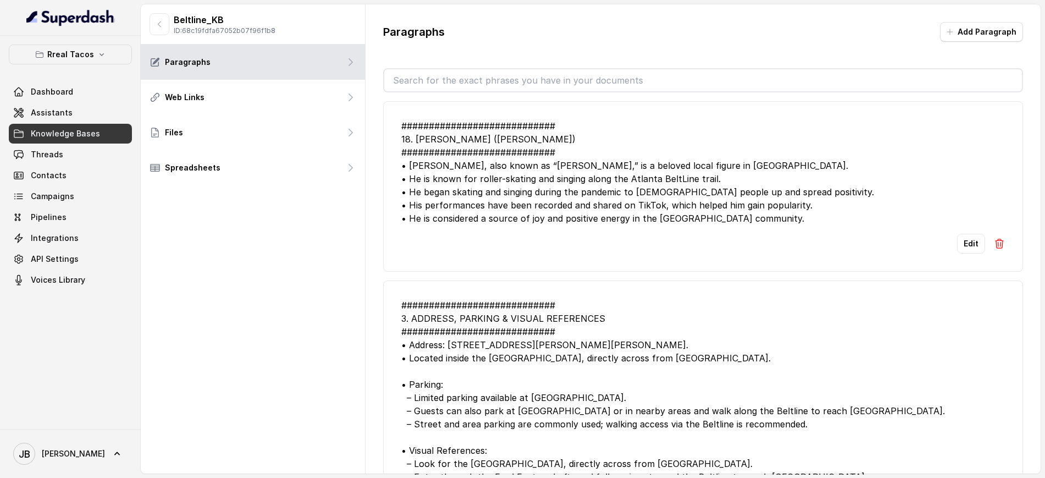  What do you see at coordinates (999, 243) in the screenshot?
I see `img: Delete` at bounding box center [999, 243].